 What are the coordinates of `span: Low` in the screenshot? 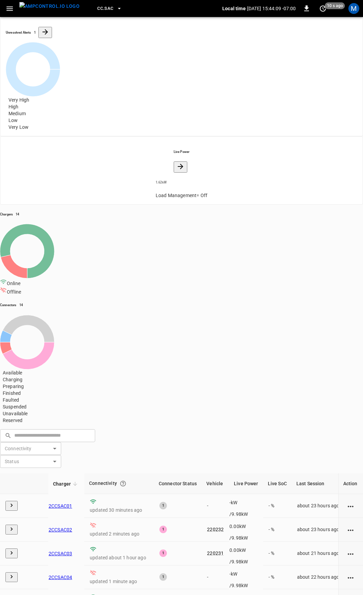 It's located at (13, 120).